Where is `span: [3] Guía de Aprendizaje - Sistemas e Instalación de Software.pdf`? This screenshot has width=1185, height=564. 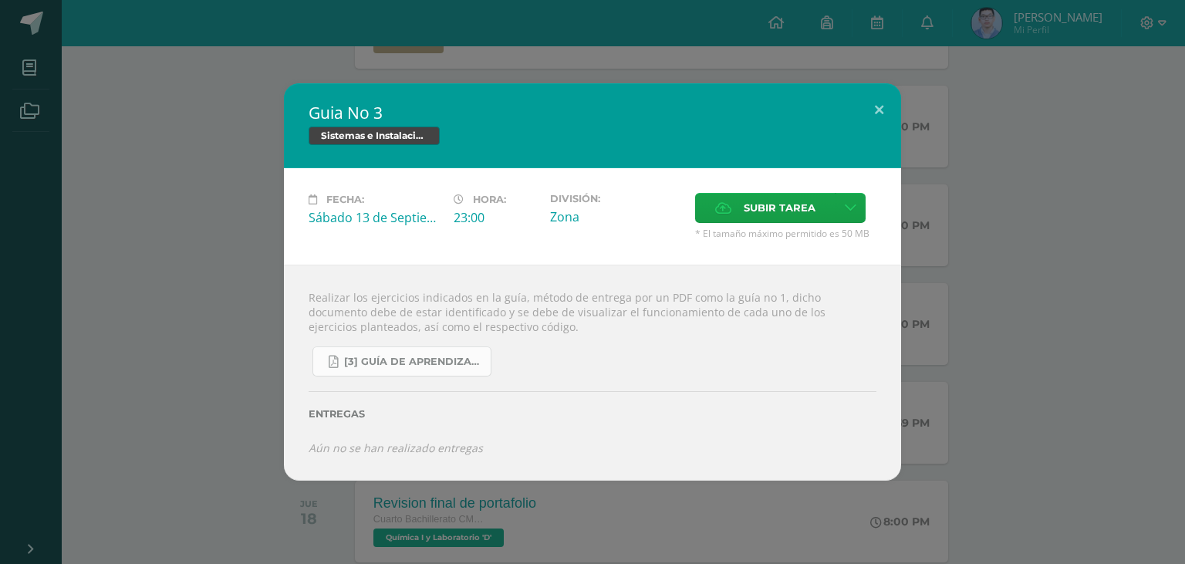
span: [3] Guía de Aprendizaje - Sistemas e Instalación de Software.pdf is located at coordinates (414, 362).